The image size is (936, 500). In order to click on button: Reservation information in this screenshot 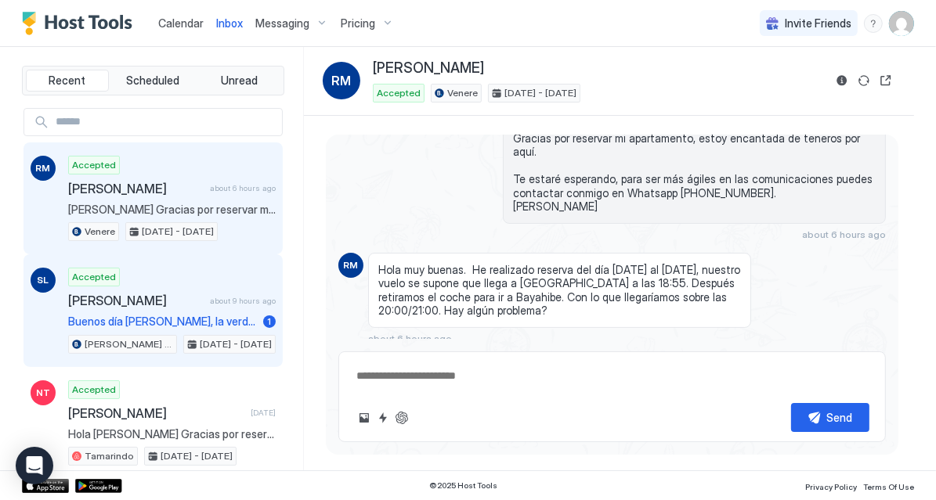, I will do `click(842, 81)`.